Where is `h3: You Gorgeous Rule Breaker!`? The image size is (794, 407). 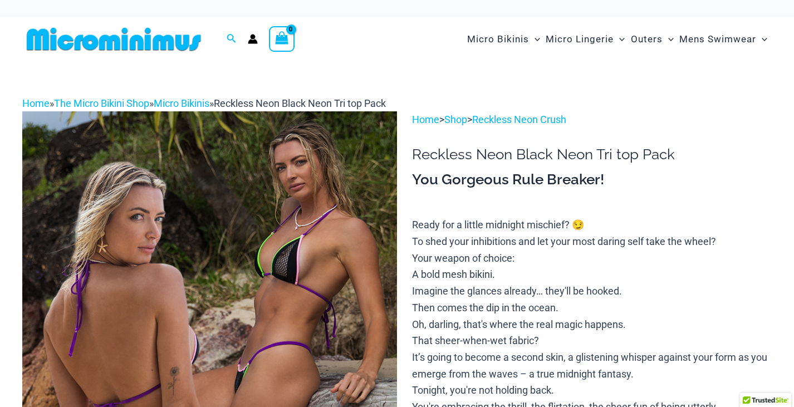
h3: You Gorgeous Rule Breaker! is located at coordinates (592, 180).